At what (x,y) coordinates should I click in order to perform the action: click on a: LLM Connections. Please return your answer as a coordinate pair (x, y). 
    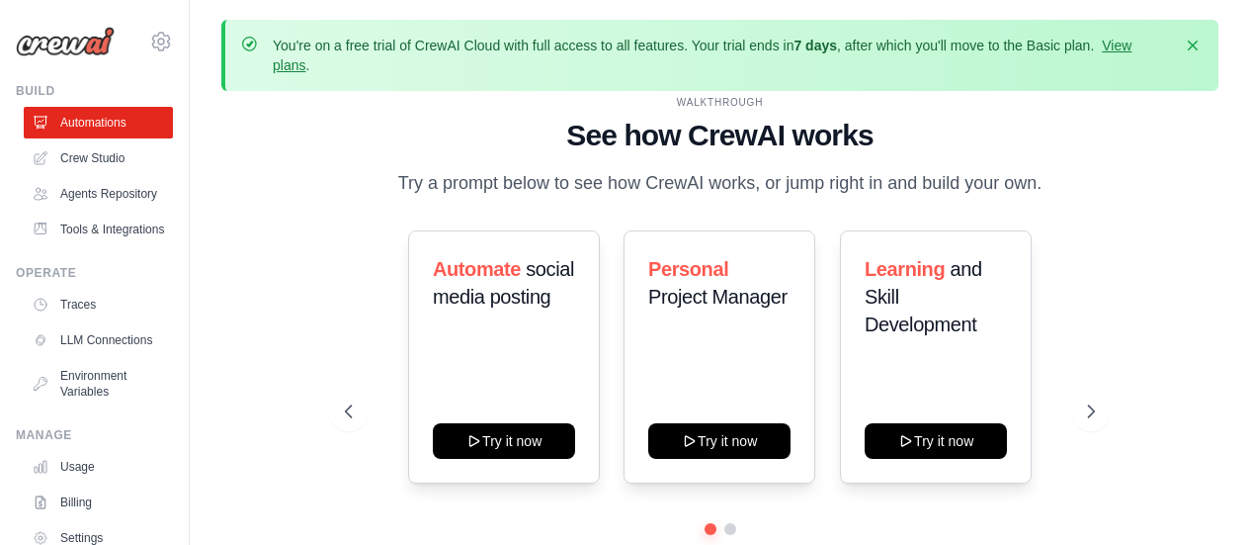
    Looking at the image, I should click on (98, 340).